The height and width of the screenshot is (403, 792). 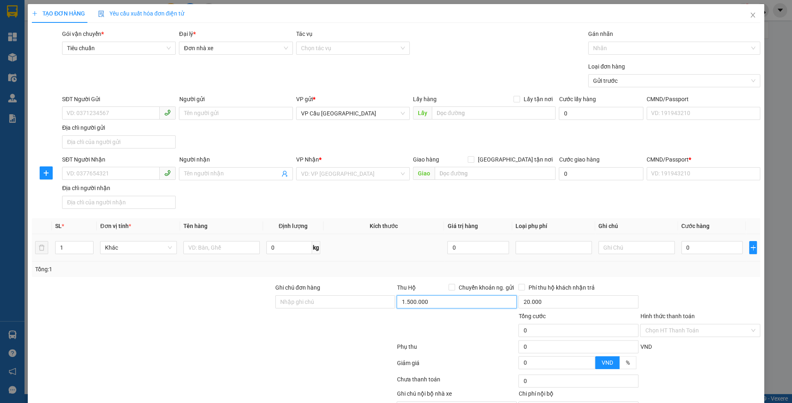 I want to click on div: Chưa thanh toán, so click(x=456, y=382).